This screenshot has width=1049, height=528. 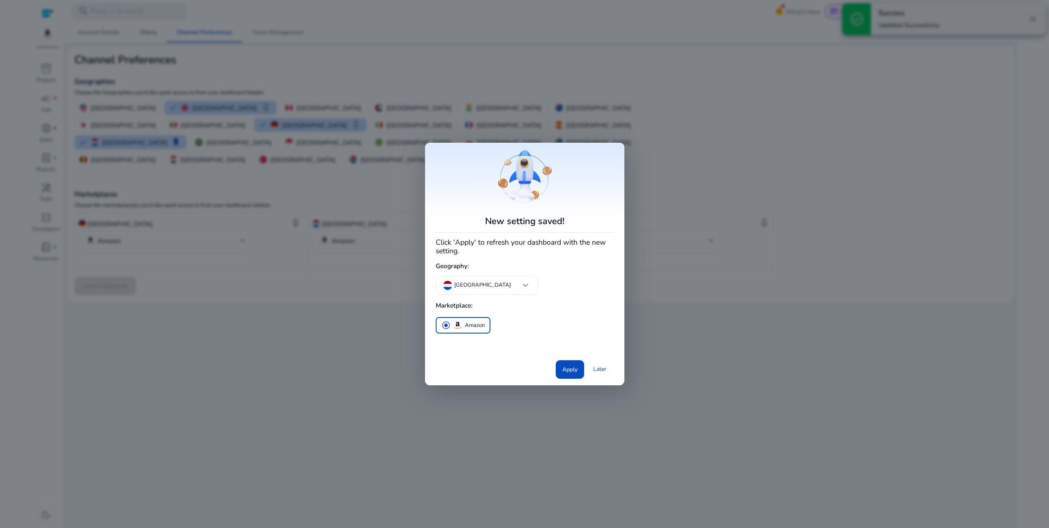 I want to click on img: nl.svg, so click(x=448, y=285).